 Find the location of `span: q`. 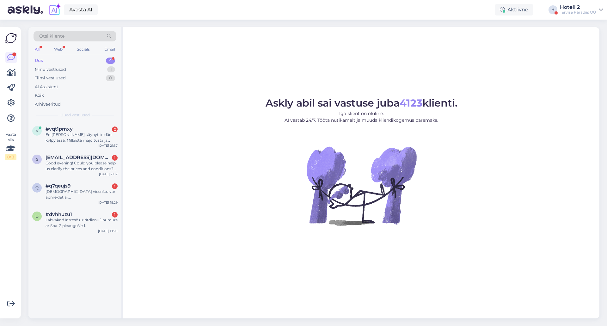

span: q is located at coordinates (37, 187).